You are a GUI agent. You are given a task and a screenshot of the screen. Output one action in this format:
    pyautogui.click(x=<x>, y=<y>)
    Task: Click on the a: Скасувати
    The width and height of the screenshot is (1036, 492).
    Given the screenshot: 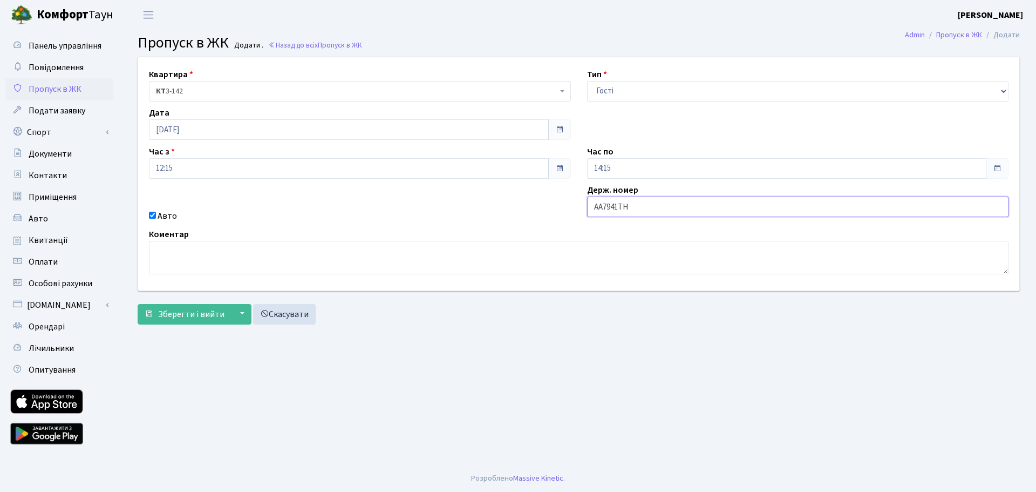 What is the action you would take?
    pyautogui.click(x=284, y=314)
    